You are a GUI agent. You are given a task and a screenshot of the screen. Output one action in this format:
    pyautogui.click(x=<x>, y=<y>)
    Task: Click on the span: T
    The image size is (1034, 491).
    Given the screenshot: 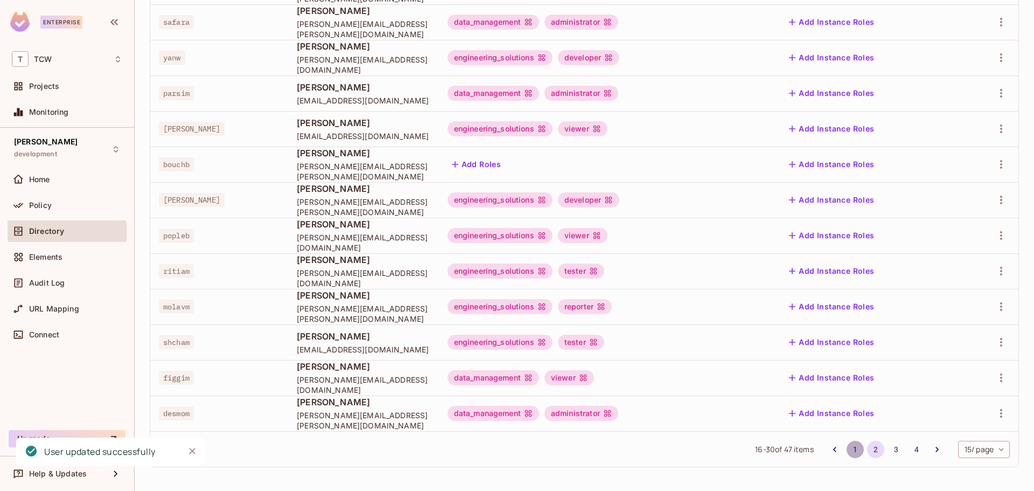 What is the action you would take?
    pyautogui.click(x=20, y=59)
    